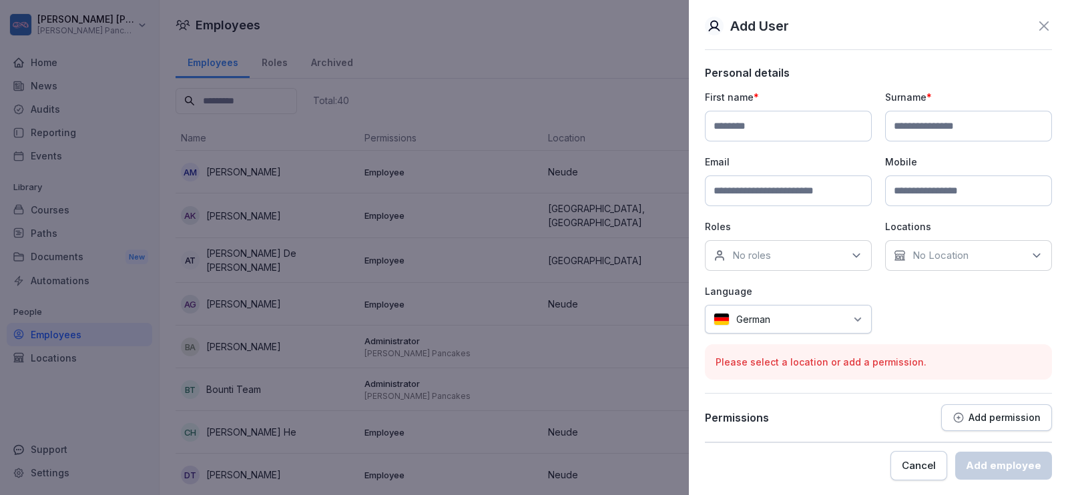  Describe the element at coordinates (919, 466) in the screenshot. I see `button: Cancel` at that location.